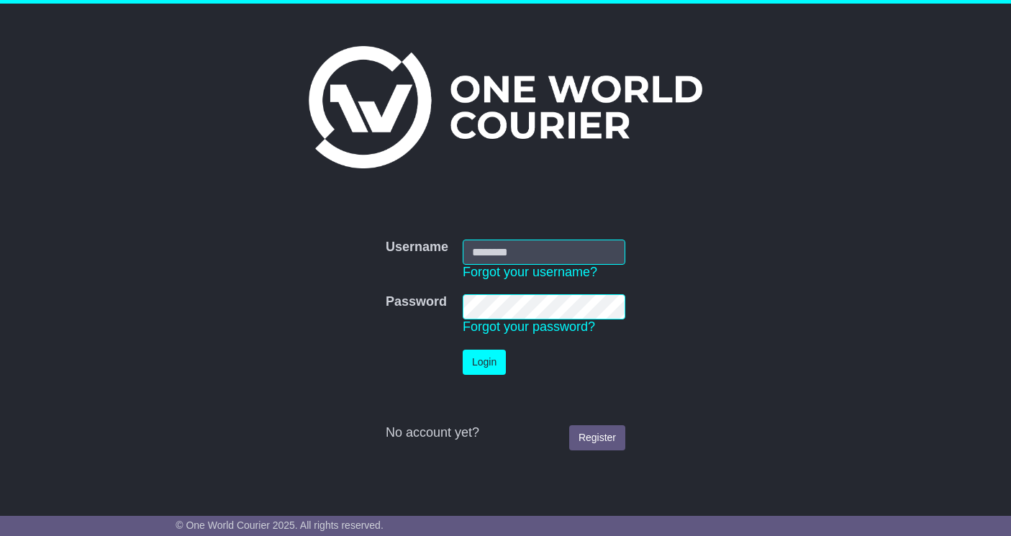 This screenshot has height=536, width=1011. I want to click on a: Forgot your password?, so click(529, 327).